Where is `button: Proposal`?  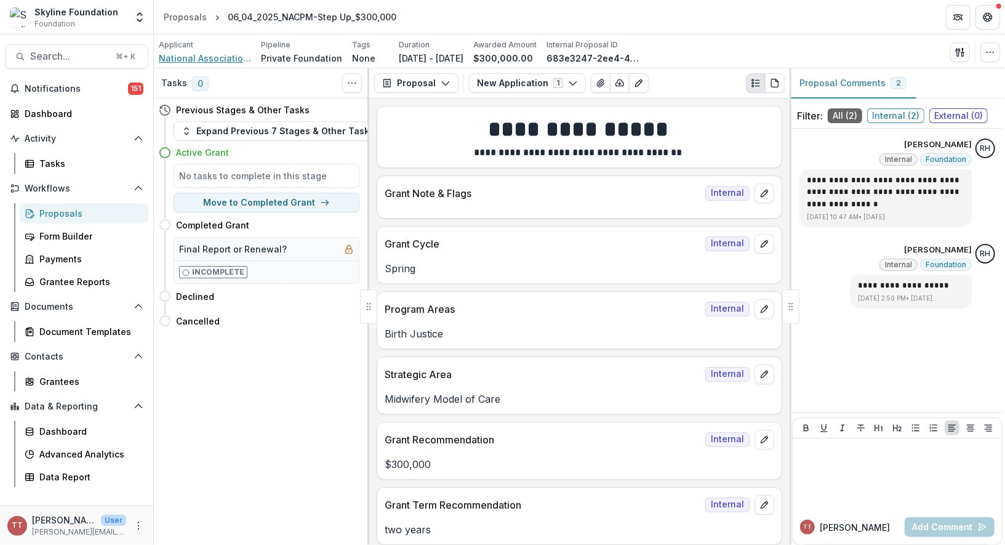 button: Proposal is located at coordinates (416, 83).